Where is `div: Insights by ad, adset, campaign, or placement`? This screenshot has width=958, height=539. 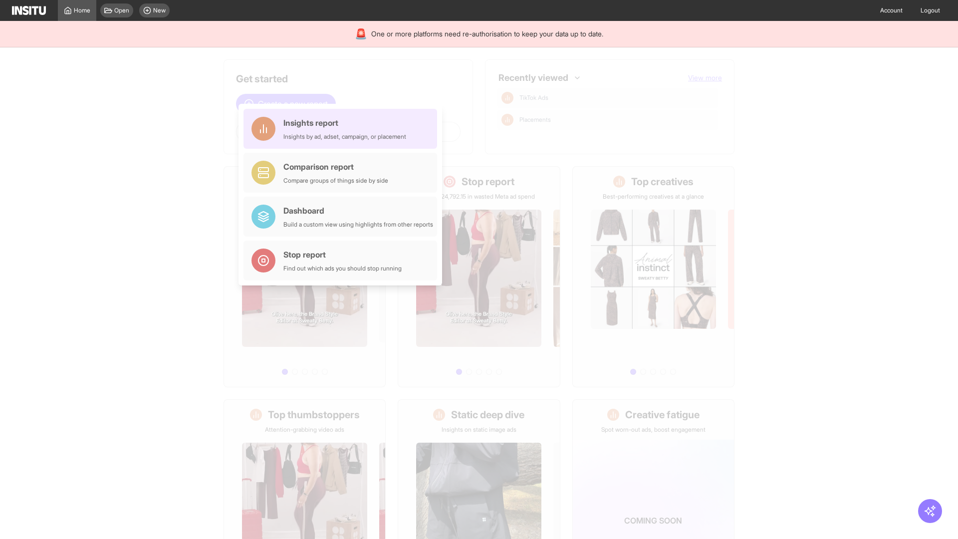 div: Insights by ad, adset, campaign, or placement is located at coordinates (345, 137).